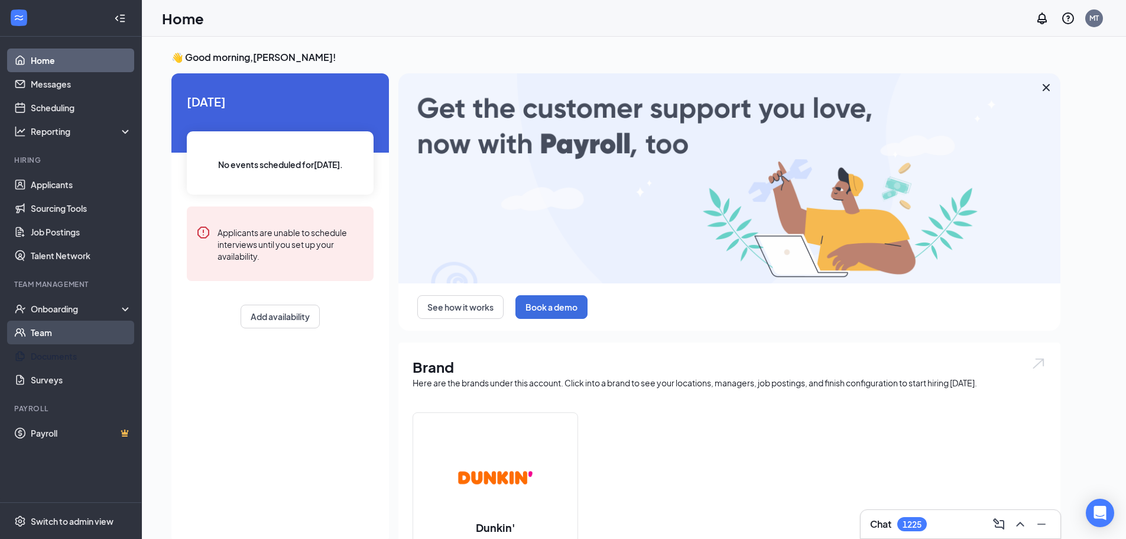 The image size is (1126, 539). I want to click on div: Team Management, so click(72, 284).